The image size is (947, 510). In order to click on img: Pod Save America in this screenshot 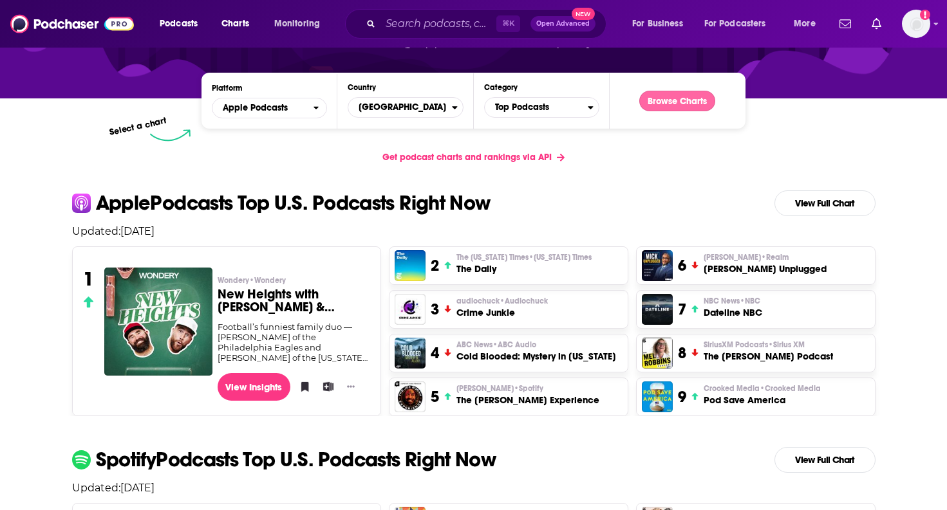, I will do `click(657, 397)`.